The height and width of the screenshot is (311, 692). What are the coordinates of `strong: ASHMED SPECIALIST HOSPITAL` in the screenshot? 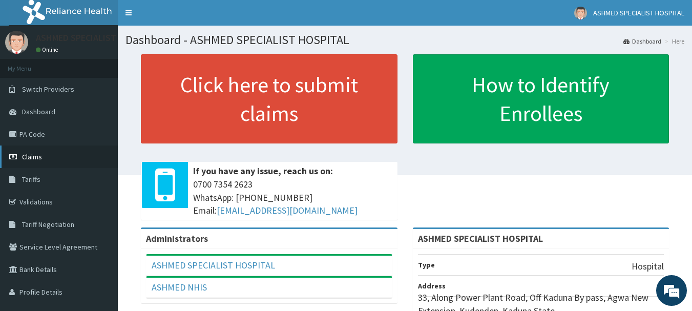 It's located at (481, 238).